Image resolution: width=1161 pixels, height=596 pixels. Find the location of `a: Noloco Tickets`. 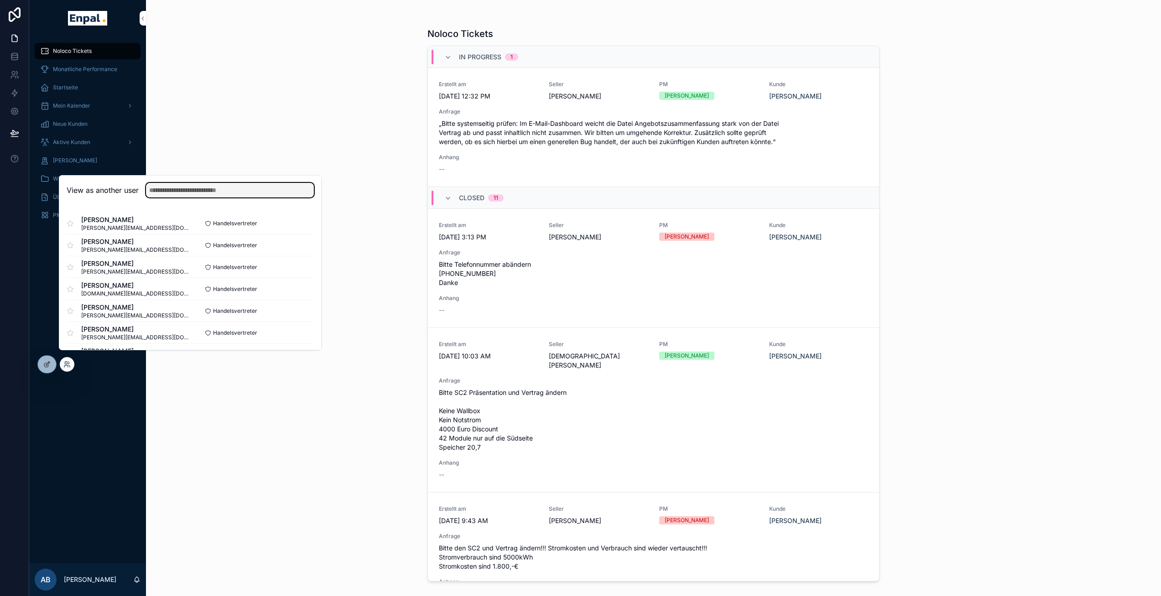

a: Noloco Tickets is located at coordinates (88, 51).